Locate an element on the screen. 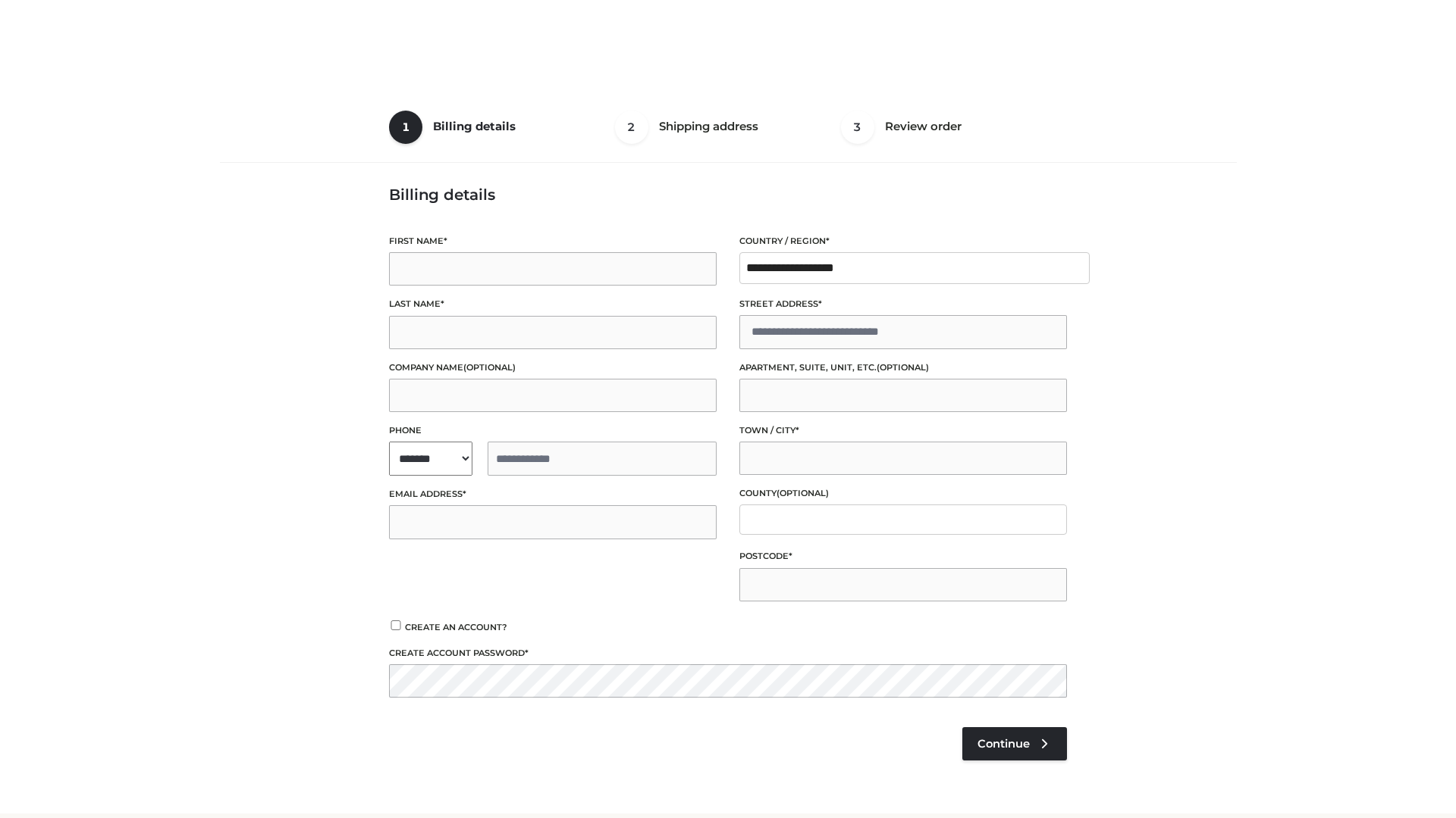 The image size is (1456, 818). label: Street address is located at coordinates (903, 303).